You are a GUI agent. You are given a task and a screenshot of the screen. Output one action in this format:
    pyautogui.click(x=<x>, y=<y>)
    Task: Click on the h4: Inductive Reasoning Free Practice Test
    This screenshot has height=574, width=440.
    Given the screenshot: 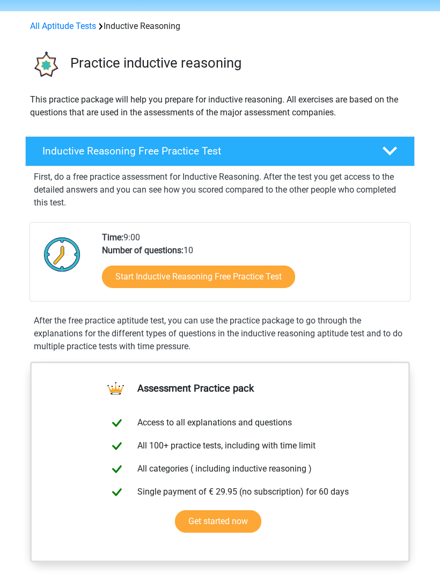 What is the action you would take?
    pyautogui.click(x=205, y=151)
    